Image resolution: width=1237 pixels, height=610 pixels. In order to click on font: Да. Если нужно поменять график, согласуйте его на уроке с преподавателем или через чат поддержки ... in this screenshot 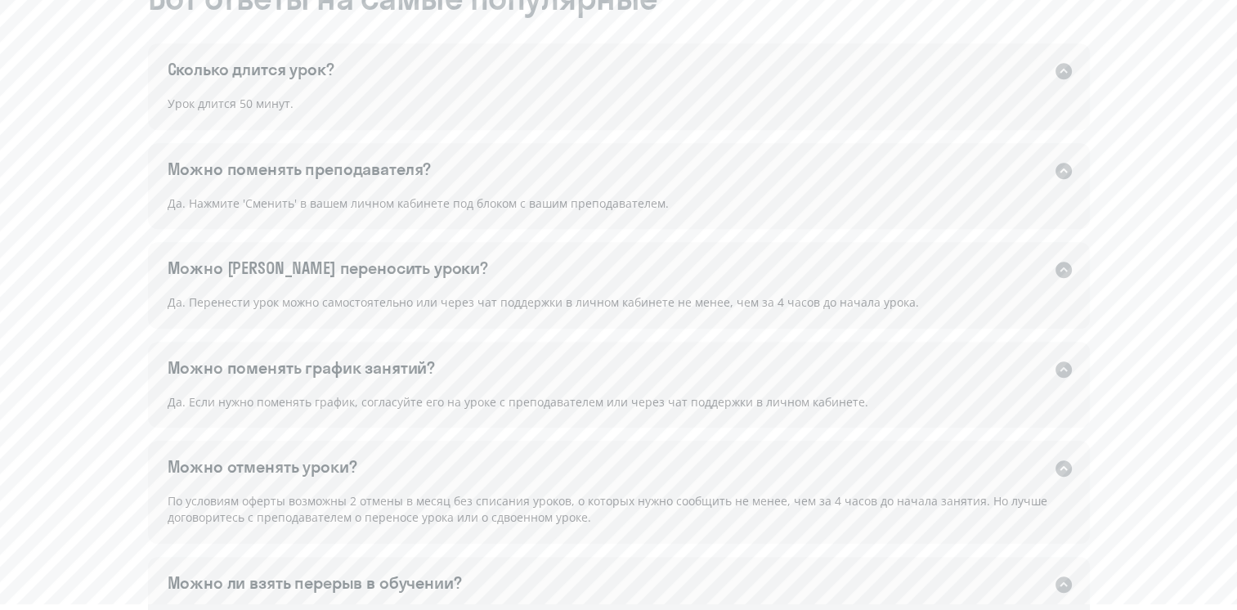, I will do `click(517, 401)`.